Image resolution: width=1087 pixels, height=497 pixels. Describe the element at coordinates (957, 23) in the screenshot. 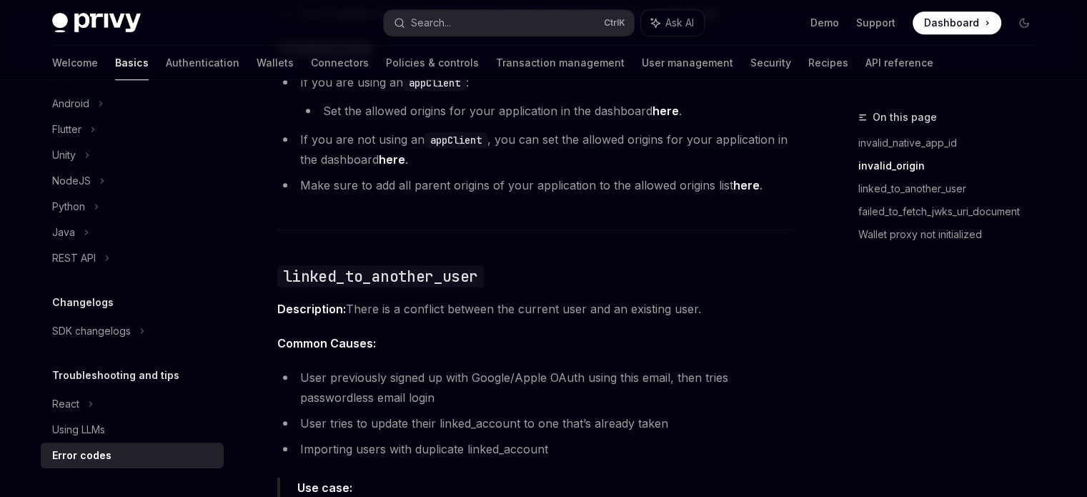

I see `a: Dashboard` at that location.